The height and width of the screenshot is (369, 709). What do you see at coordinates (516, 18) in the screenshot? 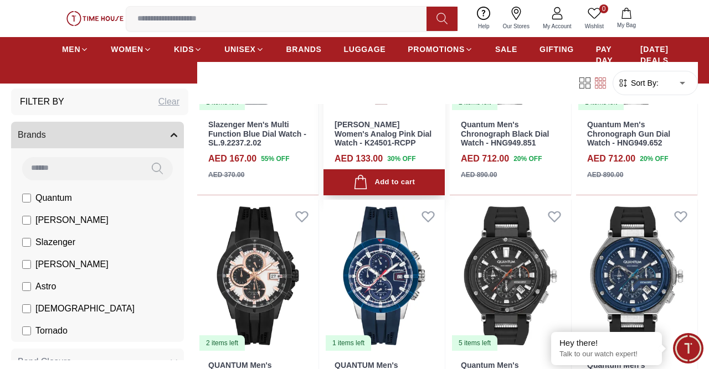
I see `a: Our Stores` at bounding box center [516, 18].